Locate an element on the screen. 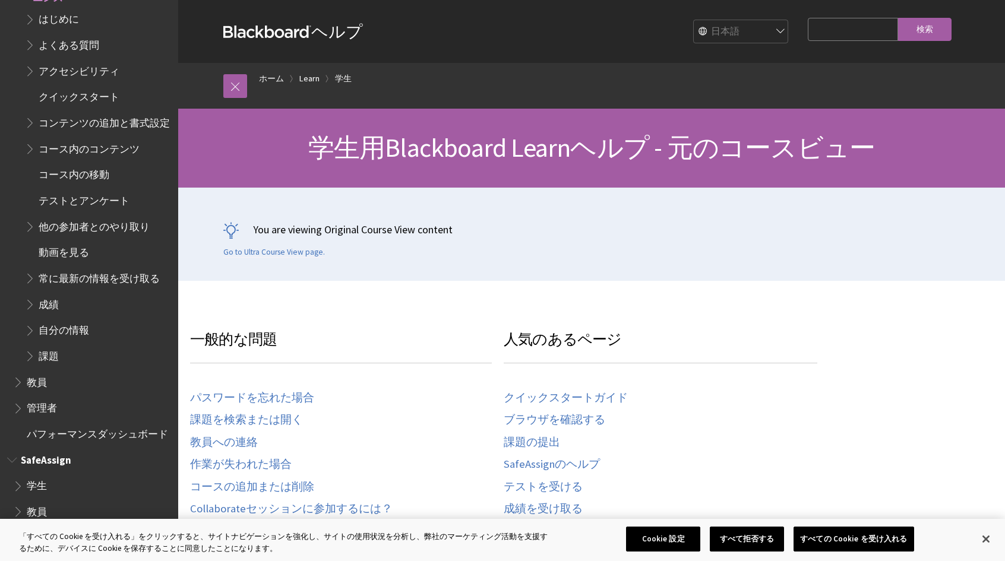  span: 常に最新の情報を受け取る is located at coordinates (99, 276).